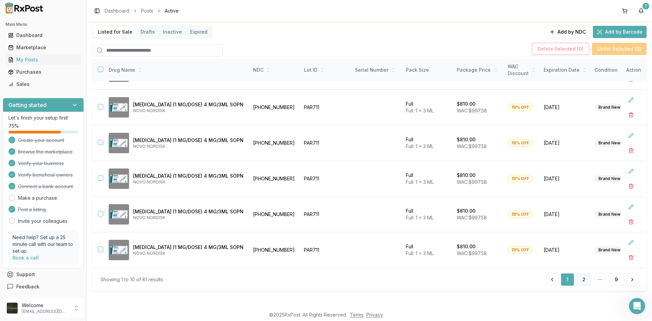 The height and width of the screenshot is (321, 652). What do you see at coordinates (43, 48) in the screenshot?
I see `button: Marketplace` at bounding box center [43, 48].